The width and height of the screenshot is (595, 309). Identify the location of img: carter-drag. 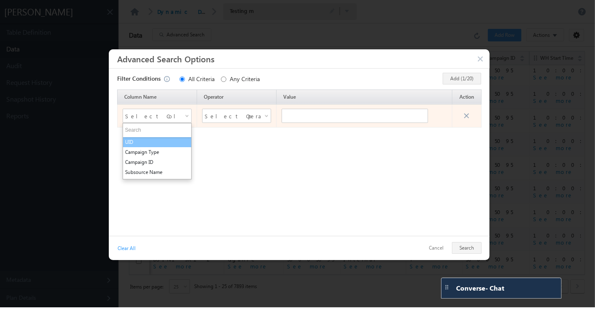
(447, 287).